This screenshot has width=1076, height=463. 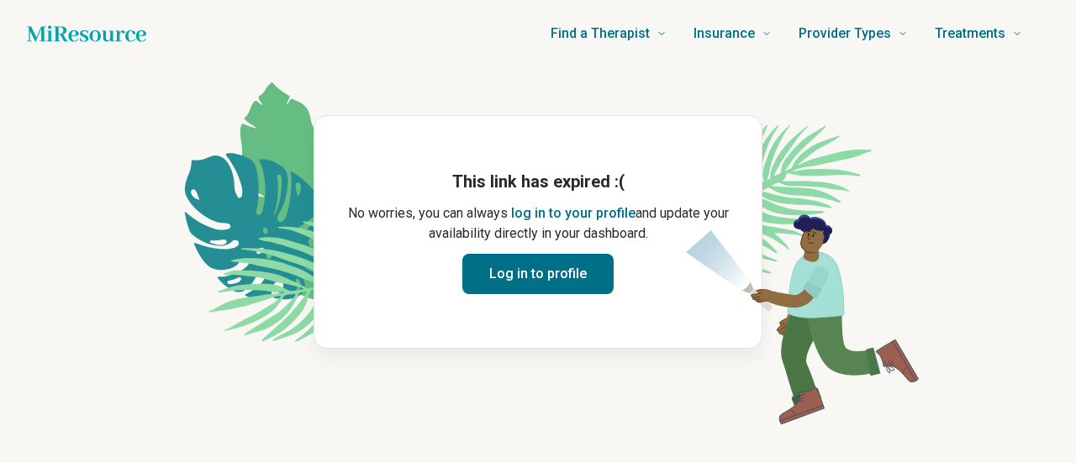 What do you see at coordinates (87, 34) in the screenshot?
I see `a: Home page` at bounding box center [87, 34].